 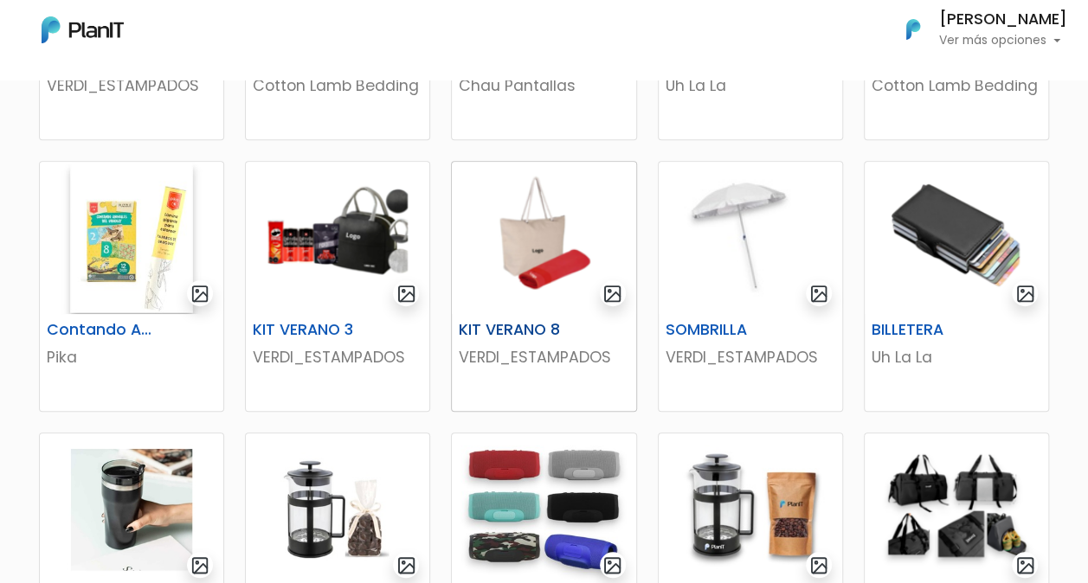 What do you see at coordinates (718, 330) in the screenshot?
I see `h6: SOMBRILLA` at bounding box center [718, 330].